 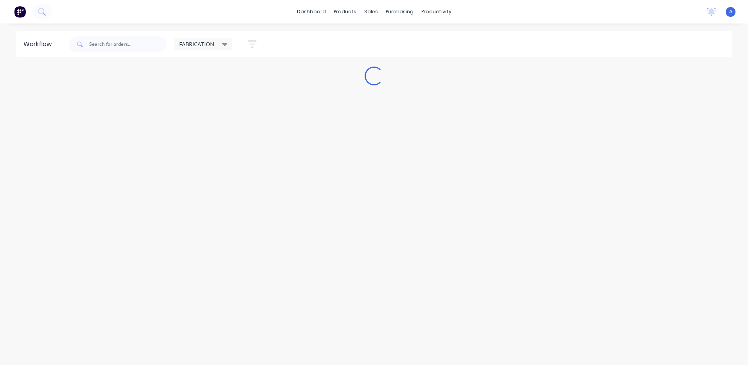 What do you see at coordinates (20, 12) in the screenshot?
I see `img: Factory` at bounding box center [20, 12].